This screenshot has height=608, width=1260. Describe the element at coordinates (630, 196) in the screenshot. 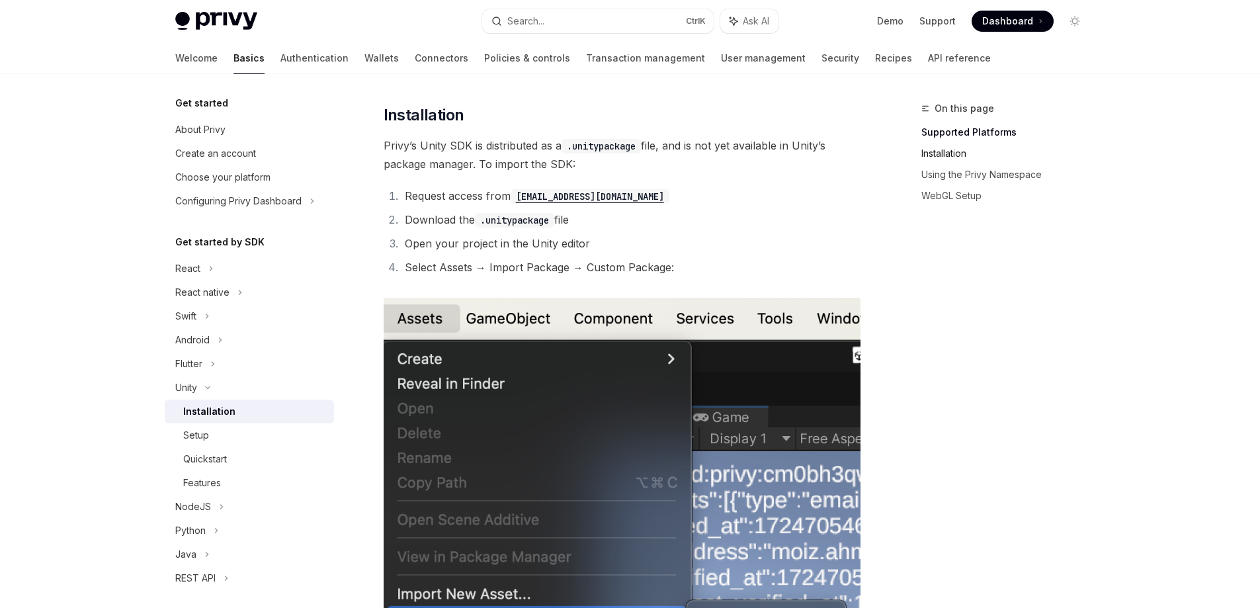

I see `li: Request access from` at that location.